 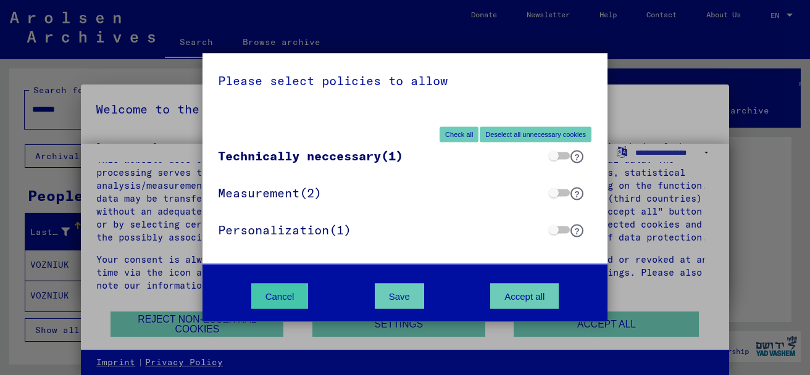 What do you see at coordinates (535, 135) in the screenshot?
I see `button: Deselect all unnecessary cookies` at bounding box center [535, 135].